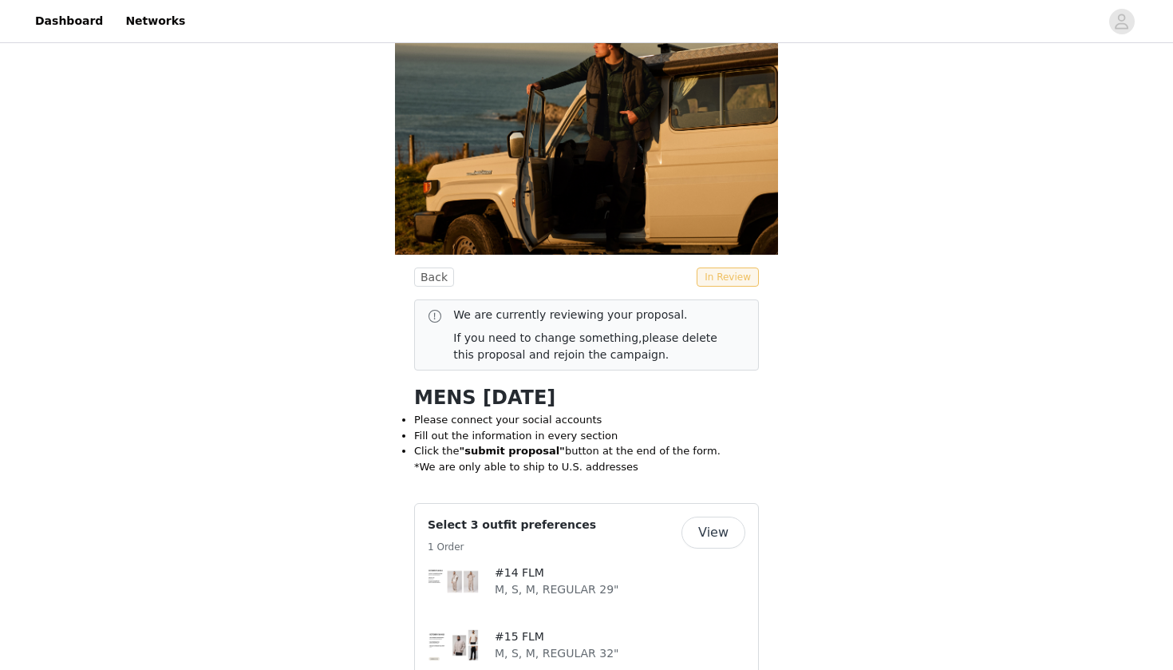 The height and width of the screenshot is (670, 1173). What do you see at coordinates (453, 581) in the screenshot?
I see `img: #14 FLM` at bounding box center [453, 581].